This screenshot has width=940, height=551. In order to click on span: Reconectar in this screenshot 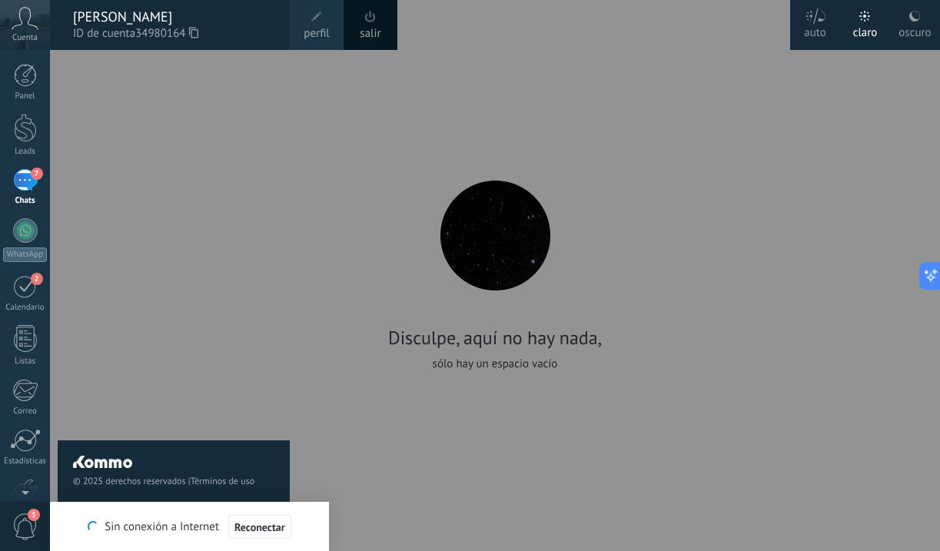, I will do `click(260, 527)`.